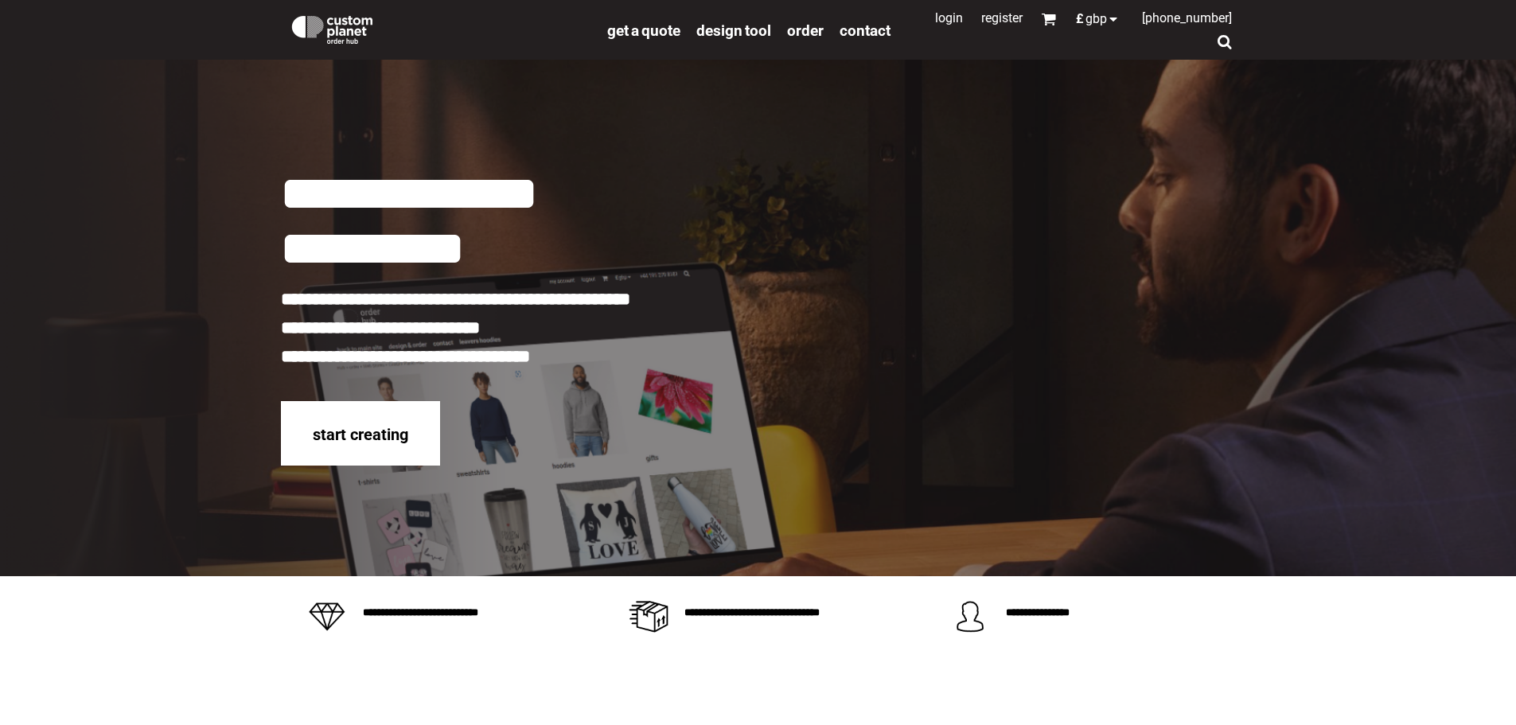  Describe the element at coordinates (1096, 19) in the screenshot. I see `span: GBP` at that location.